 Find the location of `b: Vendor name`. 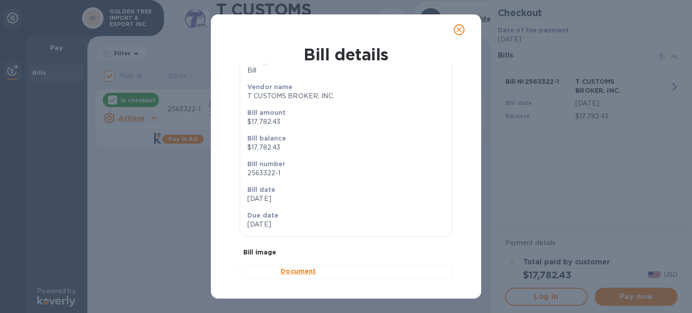

b: Vendor name is located at coordinates (270, 87).